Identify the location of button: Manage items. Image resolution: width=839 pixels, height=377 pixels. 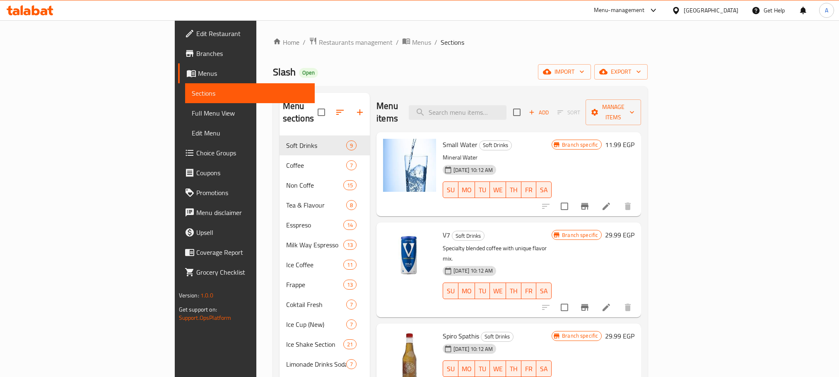
(613, 112).